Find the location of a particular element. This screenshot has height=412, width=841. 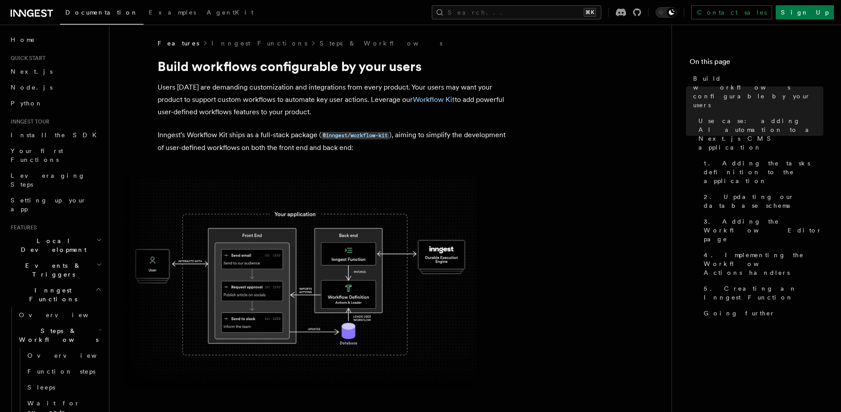

button: Inngest Functions is located at coordinates (55, 295).